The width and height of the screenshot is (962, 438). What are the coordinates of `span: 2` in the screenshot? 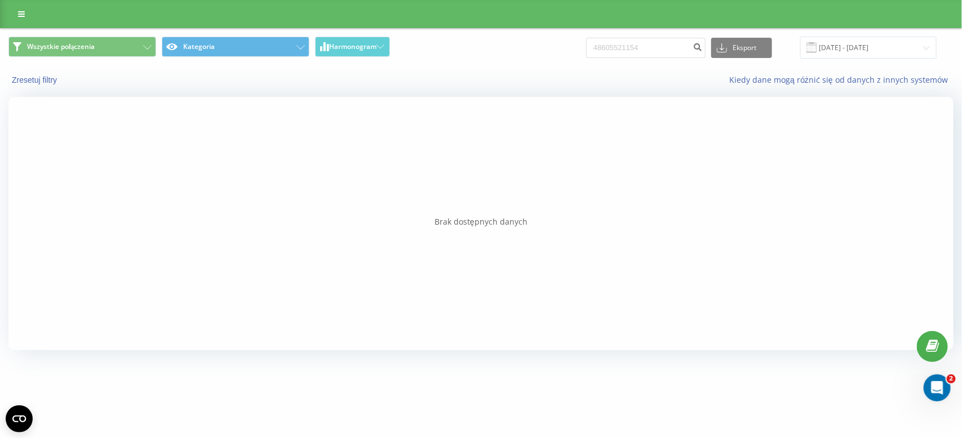 It's located at (951, 379).